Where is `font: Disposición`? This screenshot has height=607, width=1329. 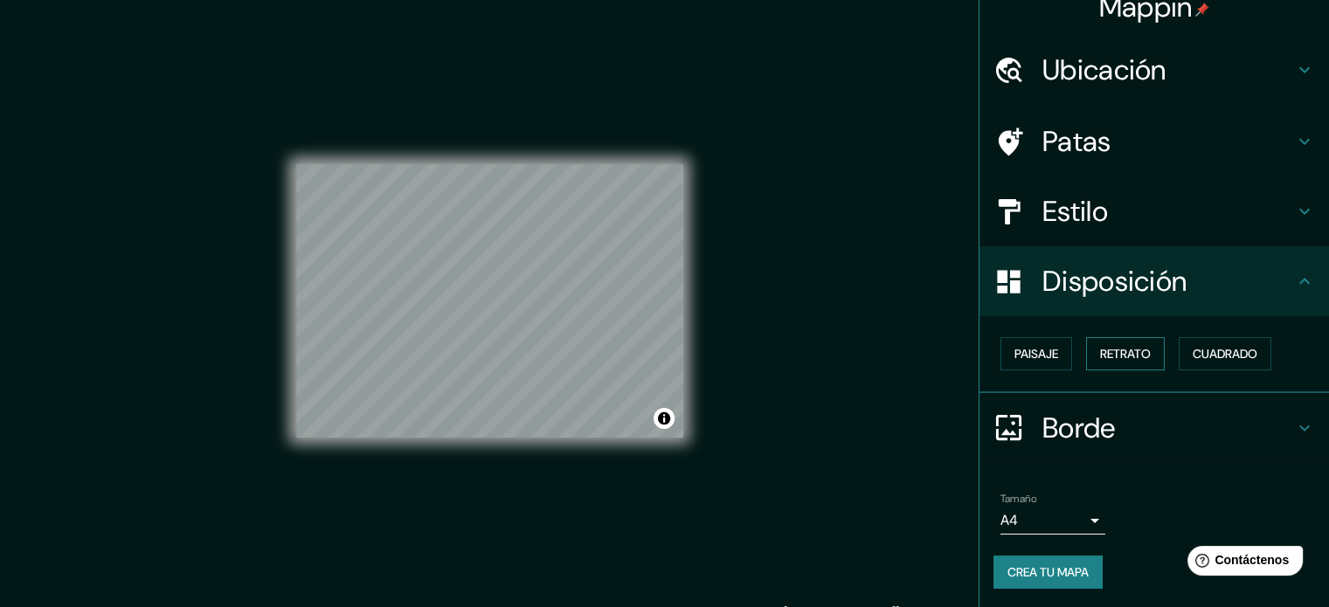
font: Disposición is located at coordinates (1114, 281).